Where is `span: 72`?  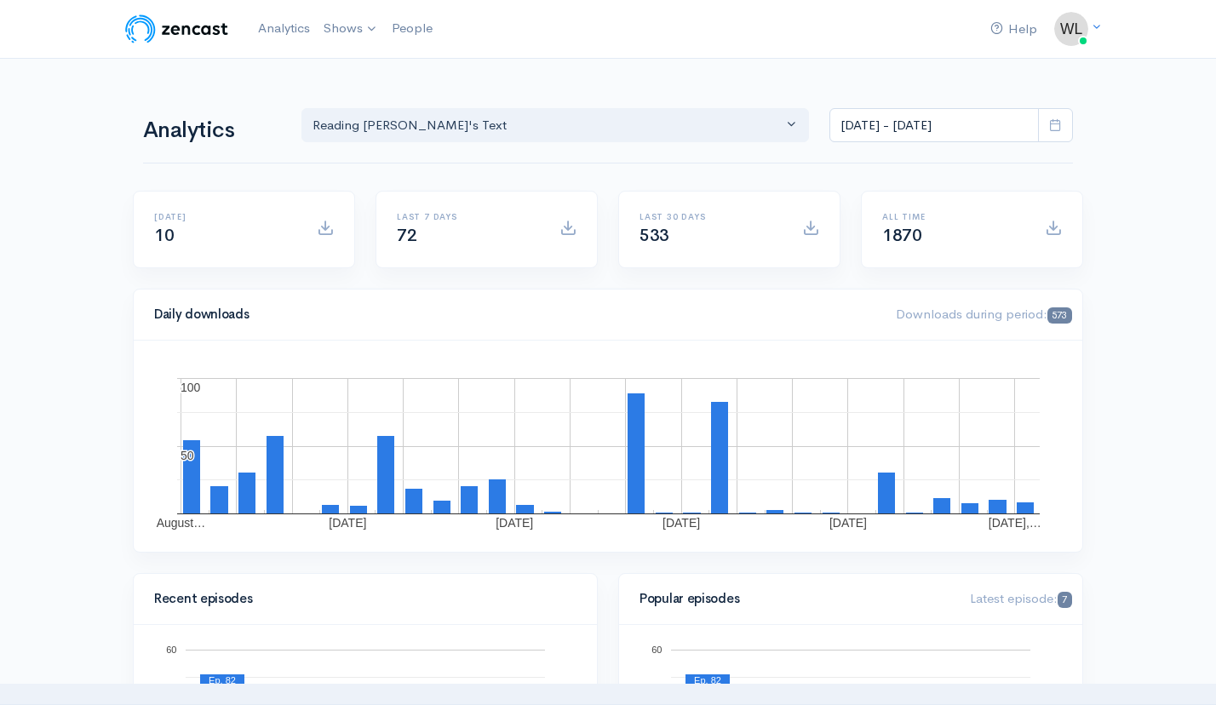 span: 72 is located at coordinates (406, 235).